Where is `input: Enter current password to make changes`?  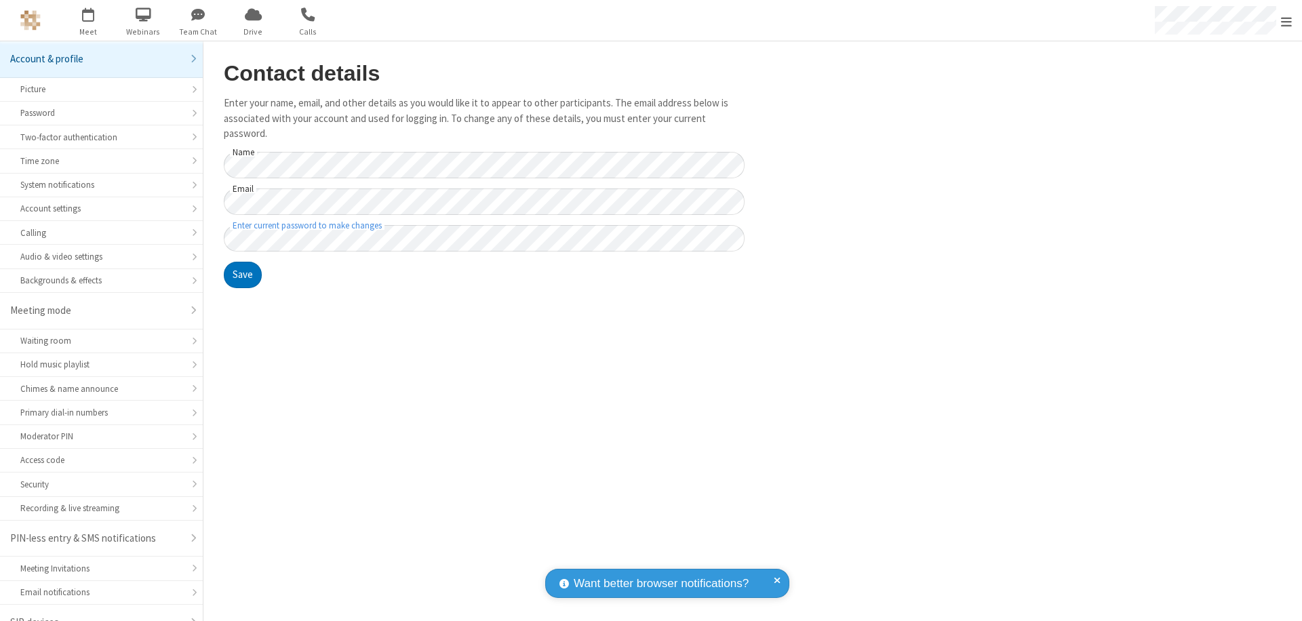 input: Enter current password to make changes is located at coordinates (484, 238).